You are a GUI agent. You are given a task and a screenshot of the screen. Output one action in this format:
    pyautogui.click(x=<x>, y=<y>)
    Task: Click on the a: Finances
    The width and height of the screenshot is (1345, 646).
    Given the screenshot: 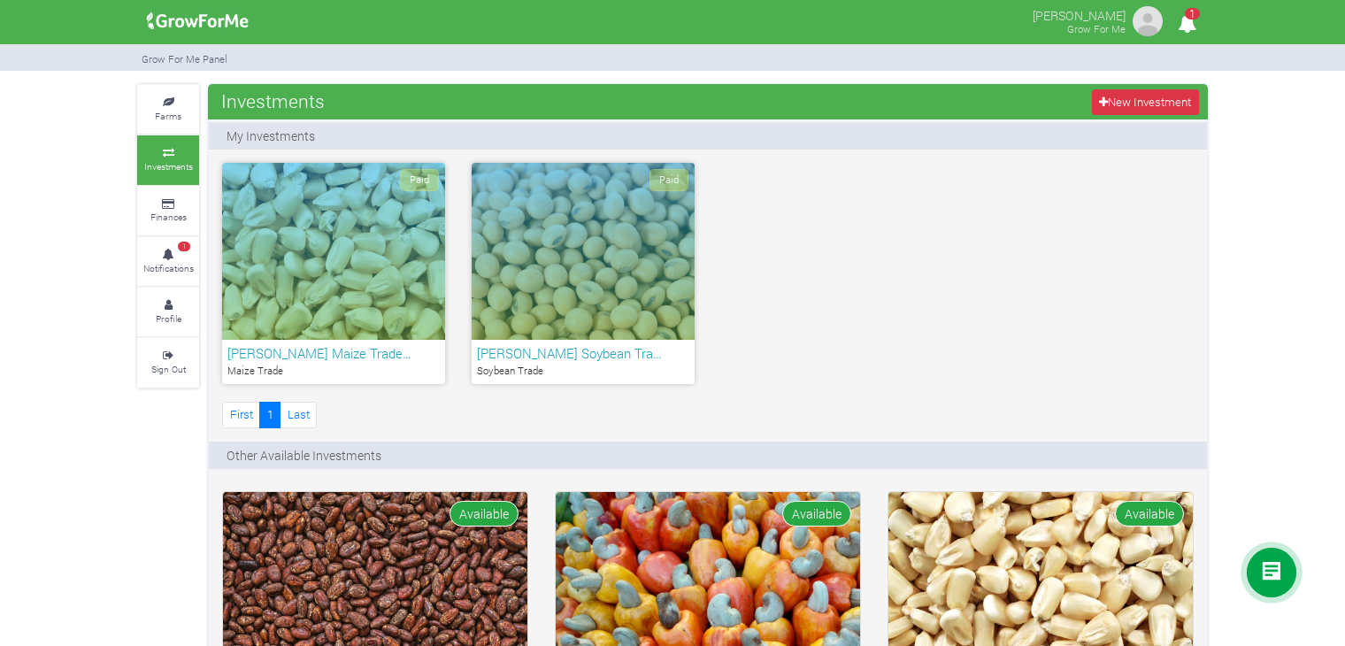 What is the action you would take?
    pyautogui.click(x=168, y=211)
    